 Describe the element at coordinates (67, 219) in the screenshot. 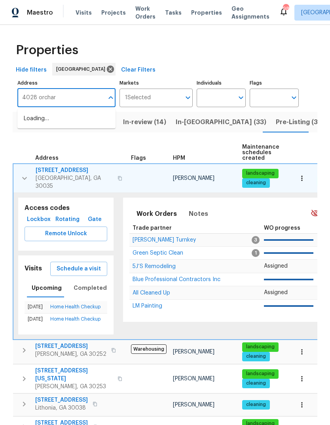

I see `span: Rotating` at that location.